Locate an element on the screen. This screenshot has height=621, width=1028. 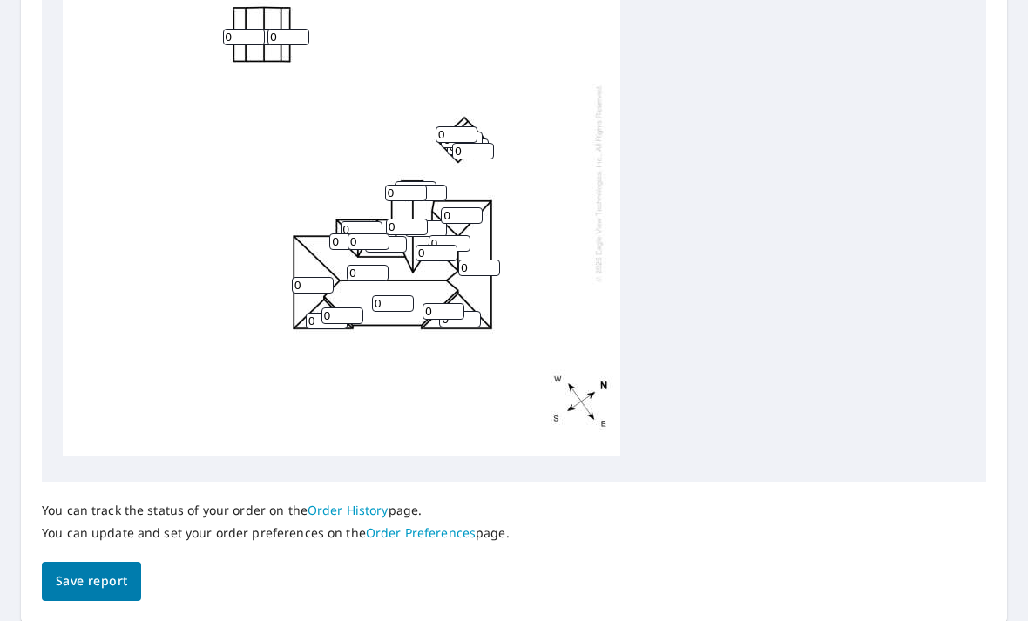
button: Save report is located at coordinates (91, 581).